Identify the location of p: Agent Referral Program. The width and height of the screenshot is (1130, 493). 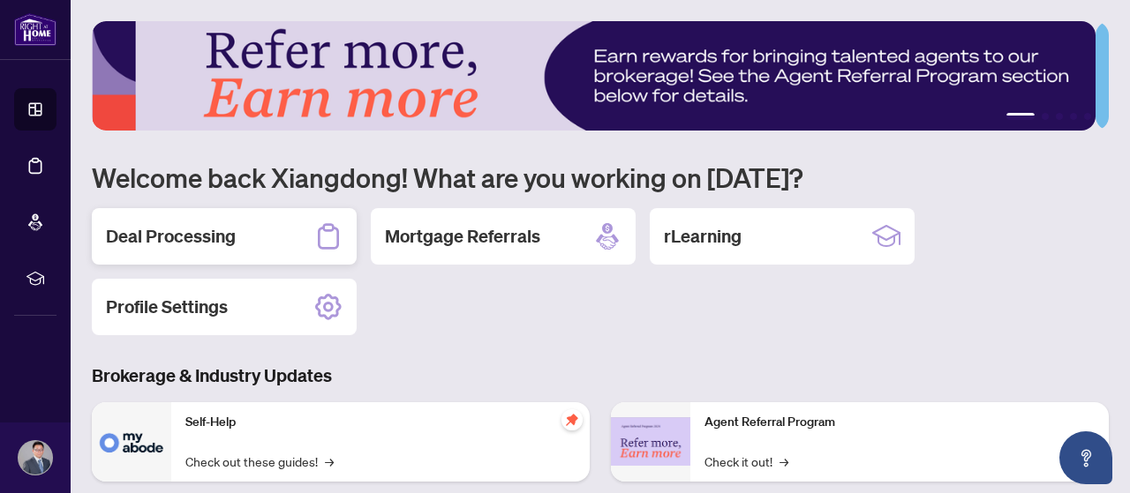
(899, 423).